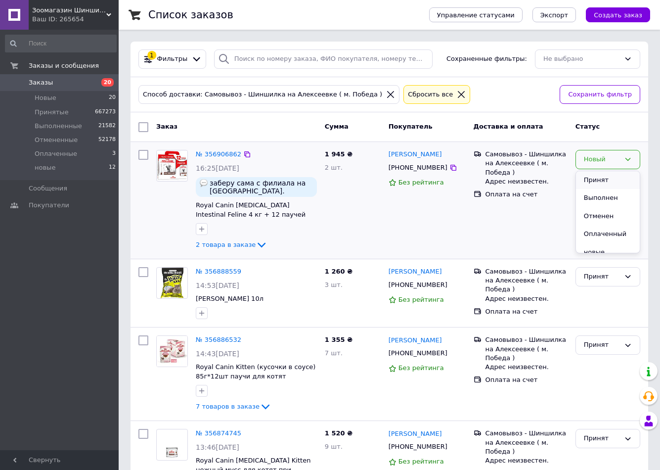 The width and height of the screenshot is (660, 470). What do you see at coordinates (339, 154) in the screenshot?
I see `span: 1 945 ₴` at bounding box center [339, 154].